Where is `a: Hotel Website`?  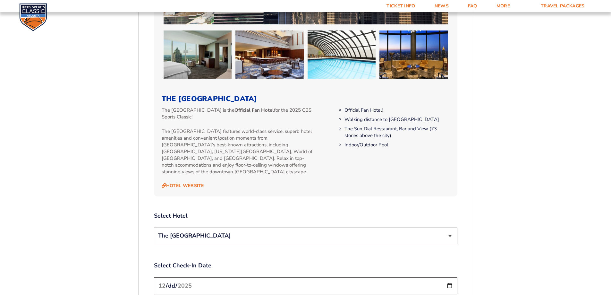 a: Hotel Website is located at coordinates (183, 186).